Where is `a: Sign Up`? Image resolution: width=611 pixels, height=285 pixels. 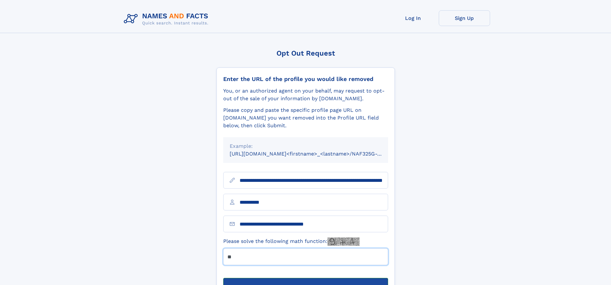
a: Sign Up is located at coordinates (465, 18).